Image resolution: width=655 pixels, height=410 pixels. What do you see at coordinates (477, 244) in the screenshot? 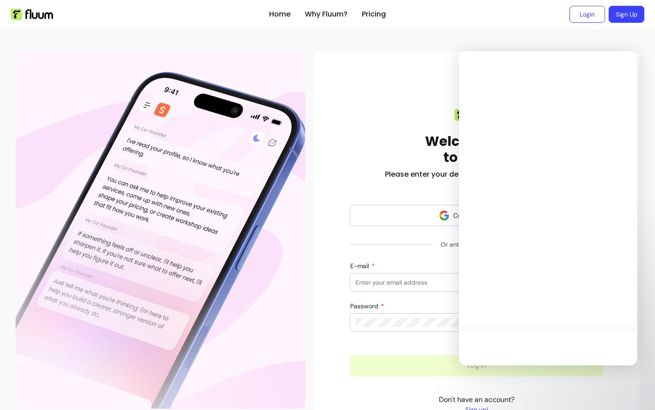
I see `span: Or enter your credentials` at bounding box center [477, 244].